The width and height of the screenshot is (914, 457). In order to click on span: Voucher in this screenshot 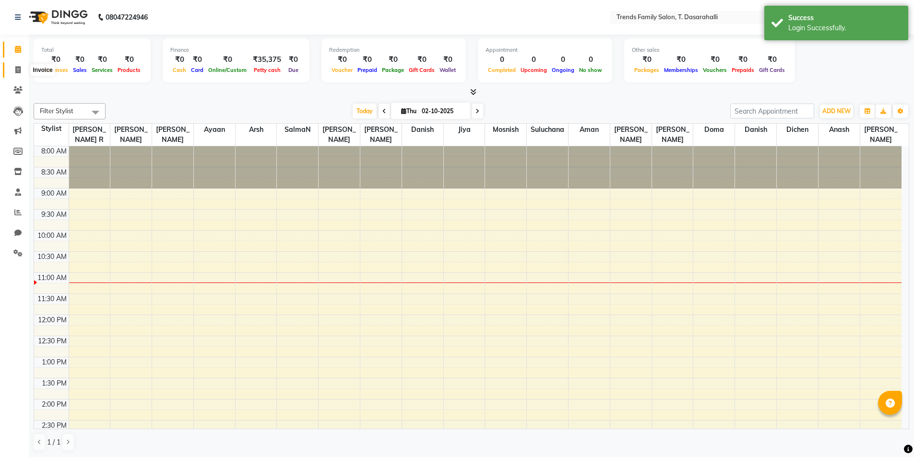, I will do `click(342, 70)`.